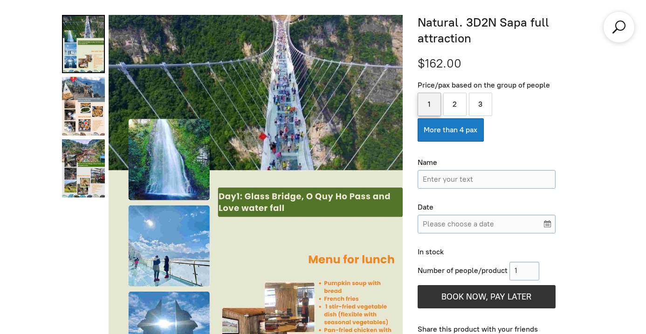  I want to click on input: Name, so click(487, 179).